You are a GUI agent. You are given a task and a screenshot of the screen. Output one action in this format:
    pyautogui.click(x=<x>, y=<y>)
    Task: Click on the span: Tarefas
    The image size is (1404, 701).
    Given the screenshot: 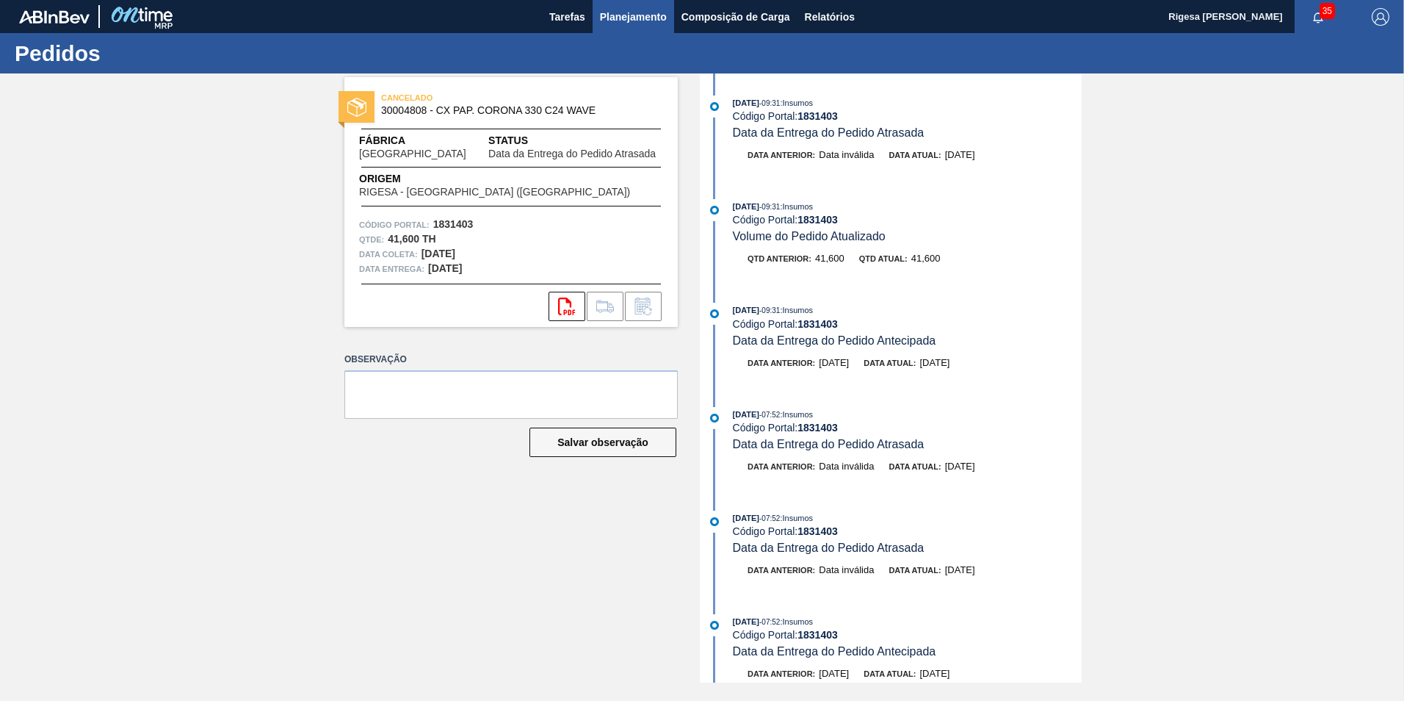 What is the action you would take?
    pyautogui.click(x=567, y=17)
    